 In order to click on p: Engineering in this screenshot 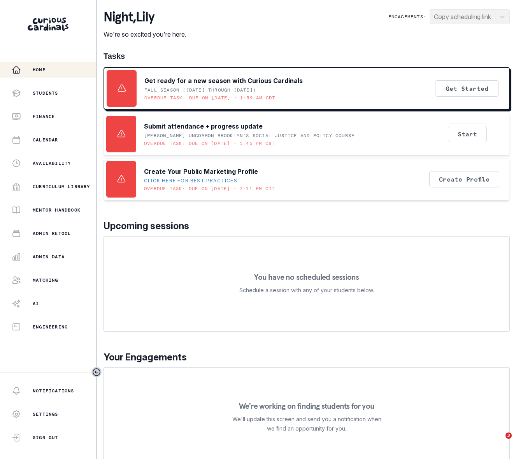, I will do `click(50, 327)`.